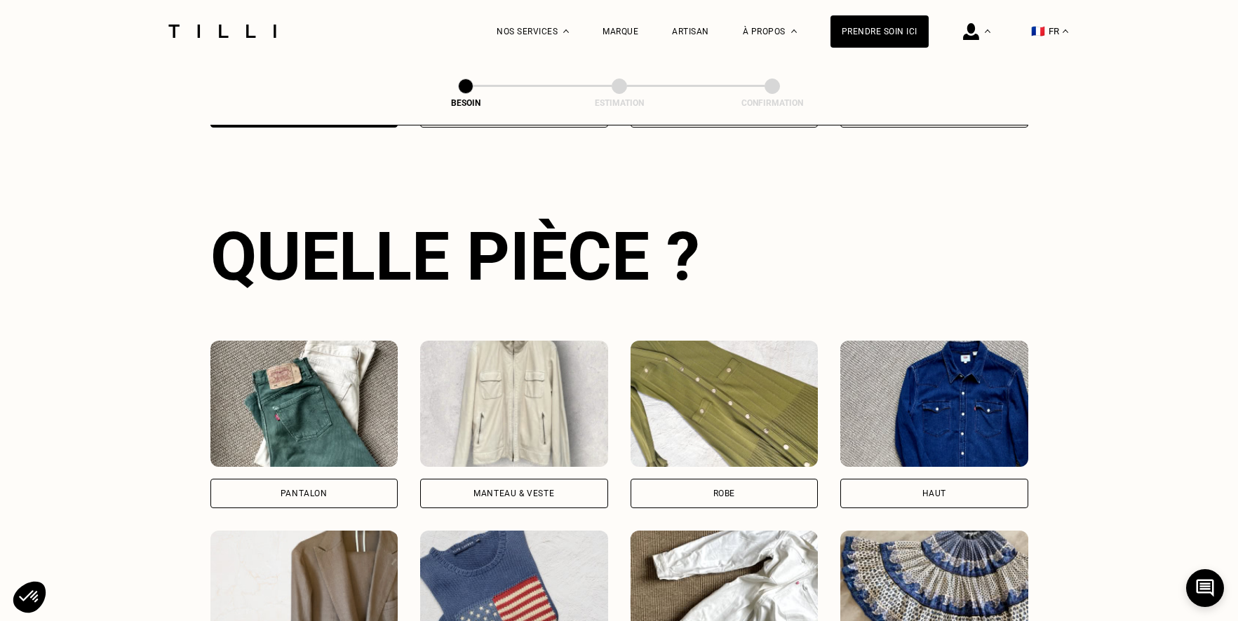 The width and height of the screenshot is (1238, 621). I want to click on a: Prendre soin ici, so click(880, 32).